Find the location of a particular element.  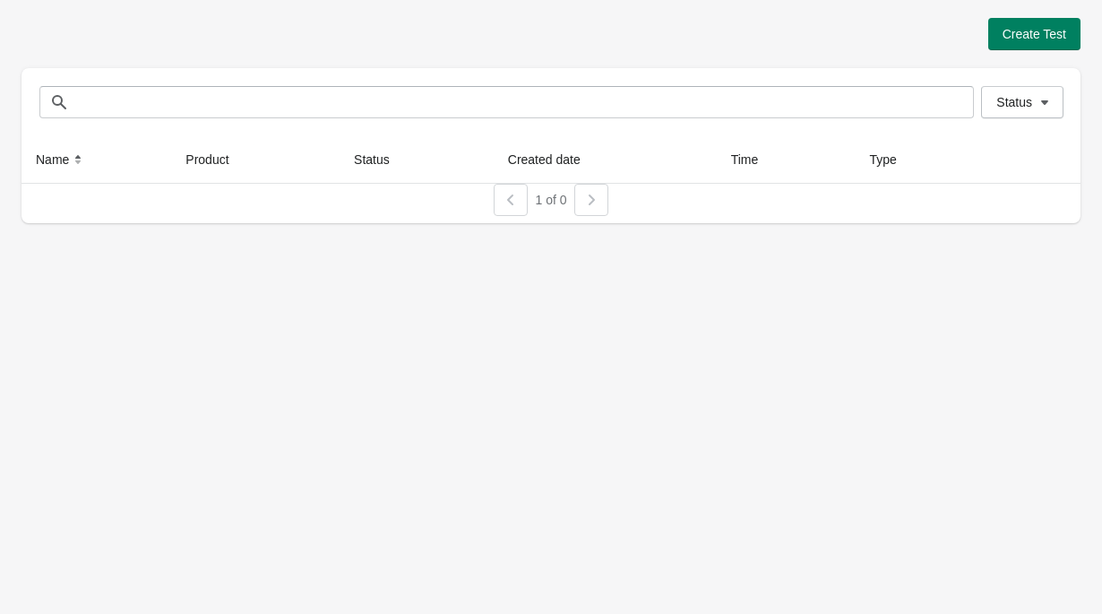

button: Created date is located at coordinates (553, 159).